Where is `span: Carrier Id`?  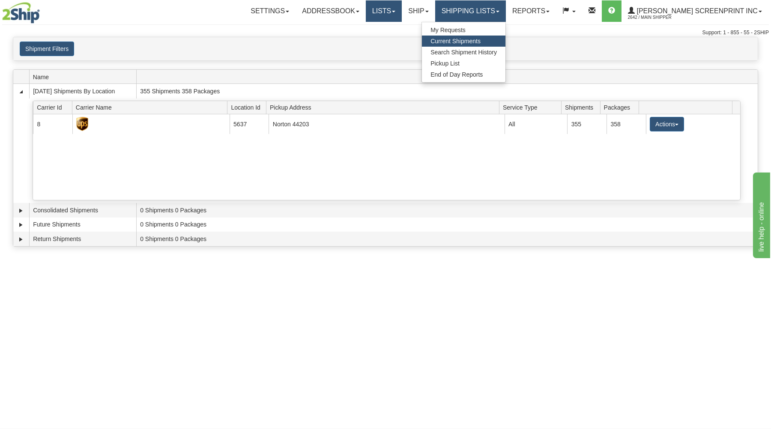
span: Carrier Id is located at coordinates (54, 107).